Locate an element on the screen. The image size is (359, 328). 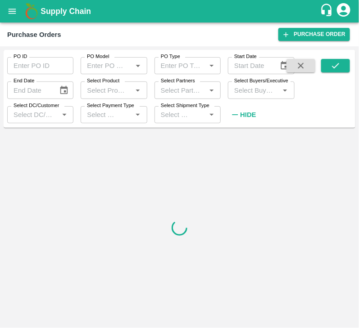
label: Start Date is located at coordinates (245, 57).